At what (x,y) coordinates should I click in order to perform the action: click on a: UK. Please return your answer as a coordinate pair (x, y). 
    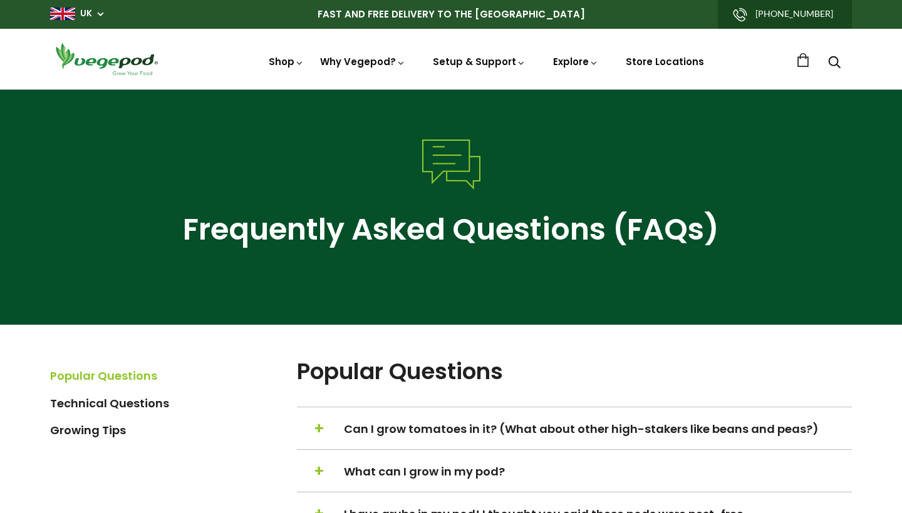
    Looking at the image, I should click on (86, 14).